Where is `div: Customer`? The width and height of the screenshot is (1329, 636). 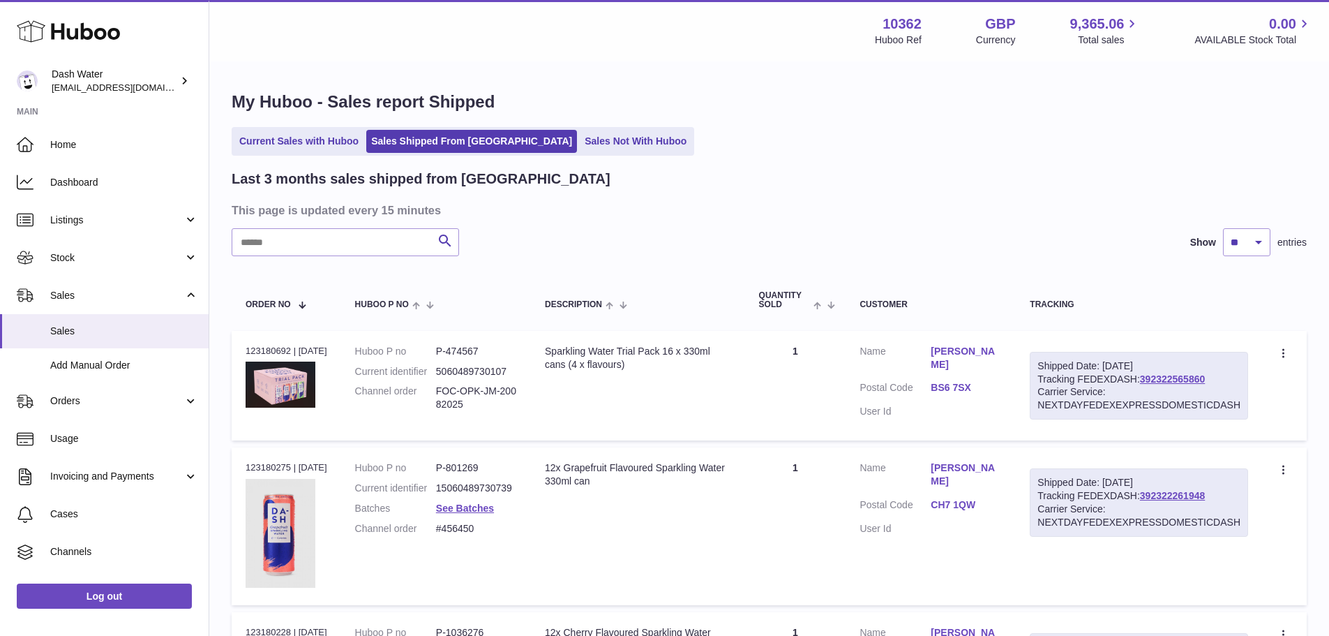 div: Customer is located at coordinates (931, 304).